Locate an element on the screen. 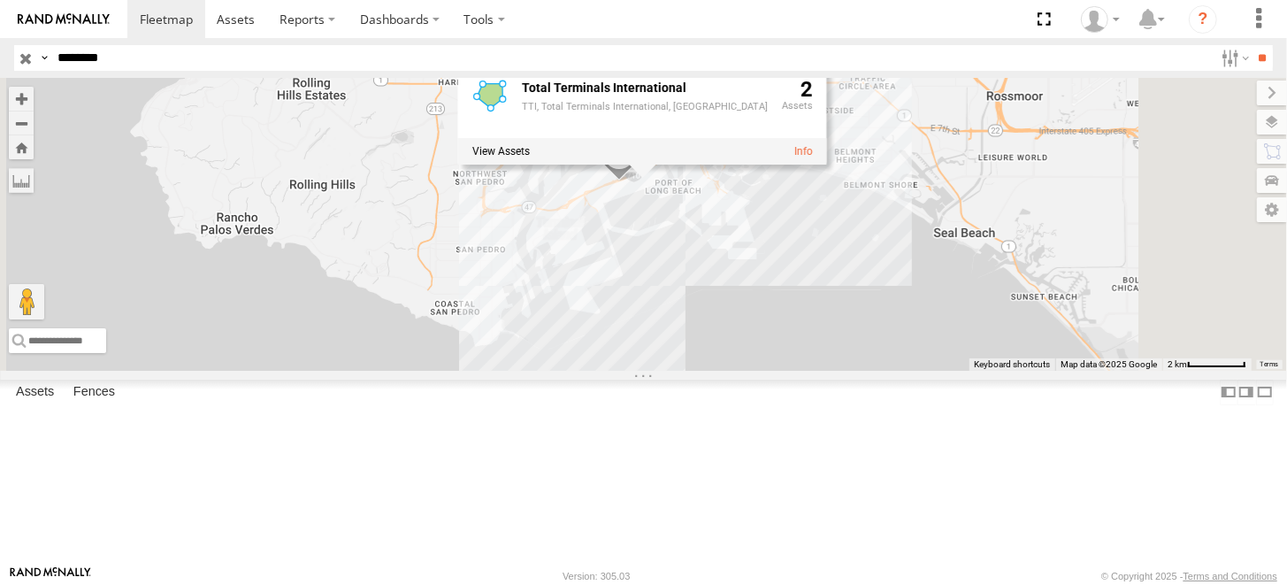 The width and height of the screenshot is (1287, 585). a: View fence details is located at coordinates (802, 151).